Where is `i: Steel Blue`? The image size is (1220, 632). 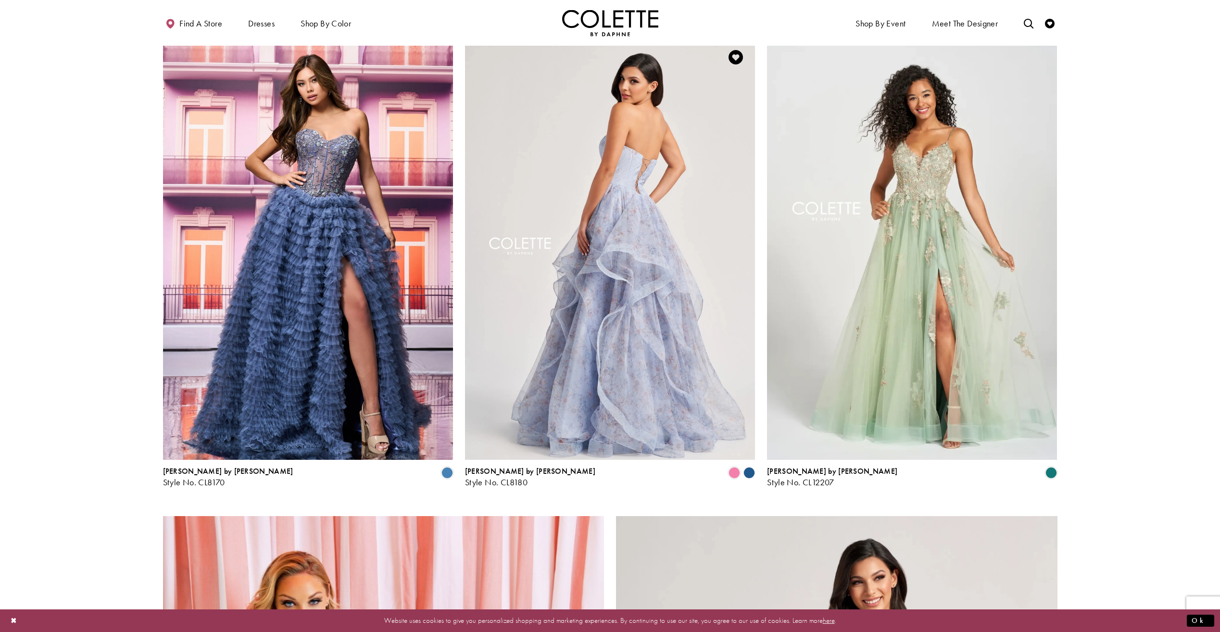
i: Steel Blue is located at coordinates (447, 473).